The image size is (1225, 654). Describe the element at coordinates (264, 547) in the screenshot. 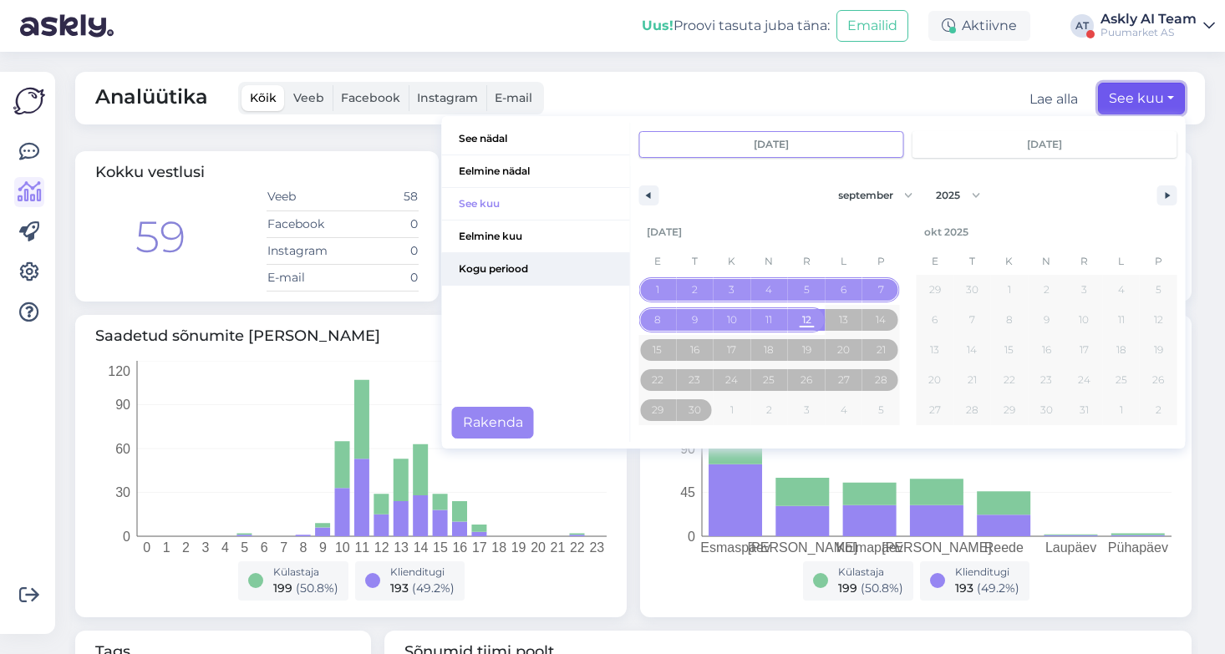

I see `tspan: 6` at that location.